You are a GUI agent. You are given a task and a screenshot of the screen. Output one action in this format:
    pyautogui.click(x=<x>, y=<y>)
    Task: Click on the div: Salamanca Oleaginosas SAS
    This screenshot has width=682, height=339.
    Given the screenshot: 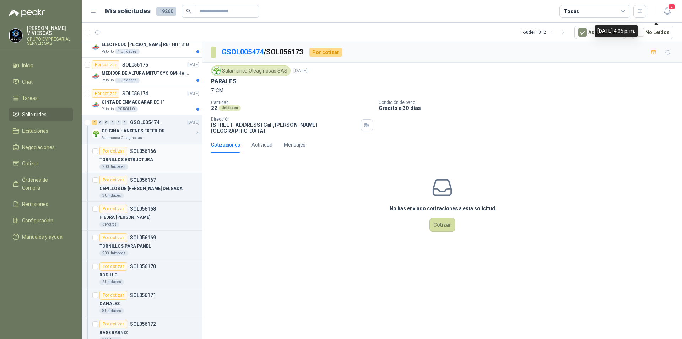 What is the action you would take?
    pyautogui.click(x=251, y=71)
    